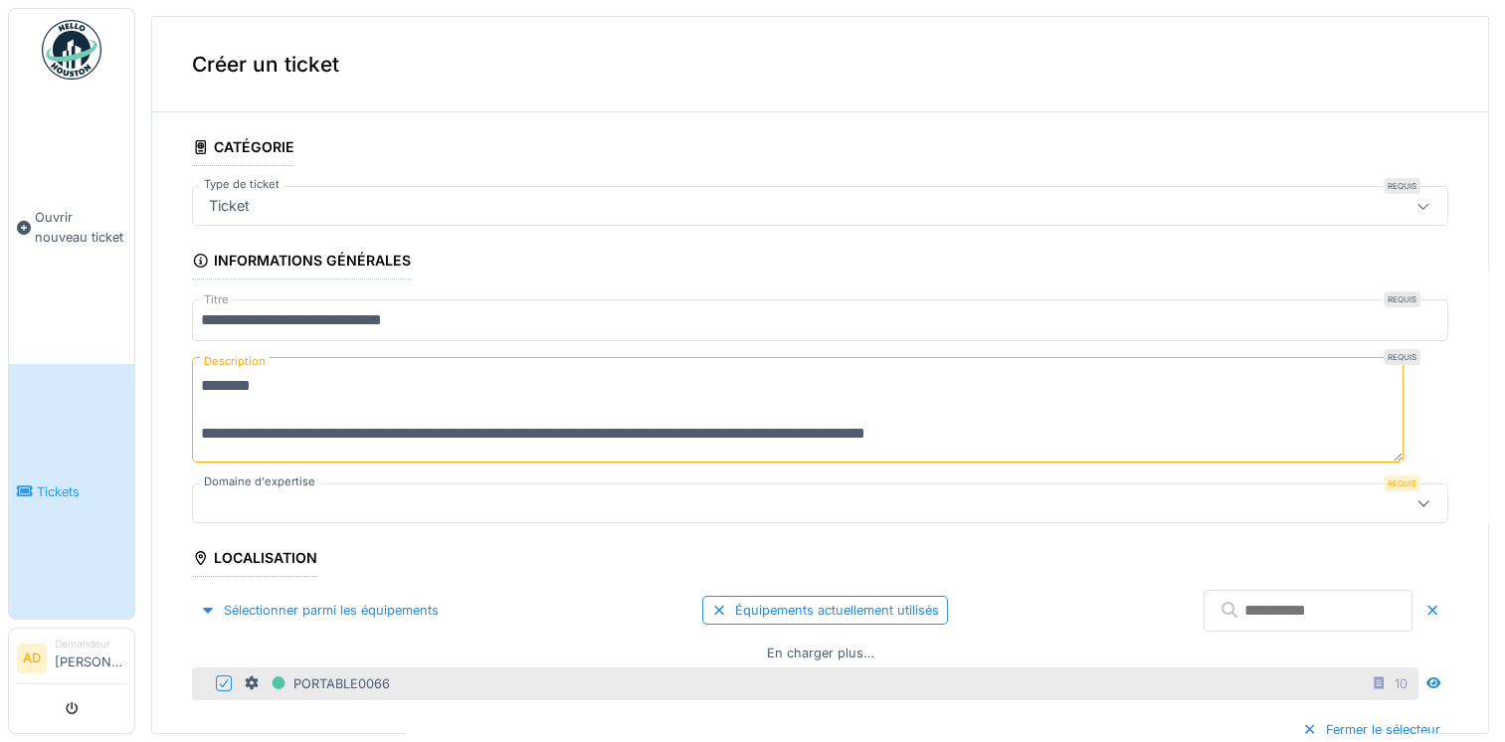  I want to click on span: Ouvrir nouveau ticket, so click(81, 227).